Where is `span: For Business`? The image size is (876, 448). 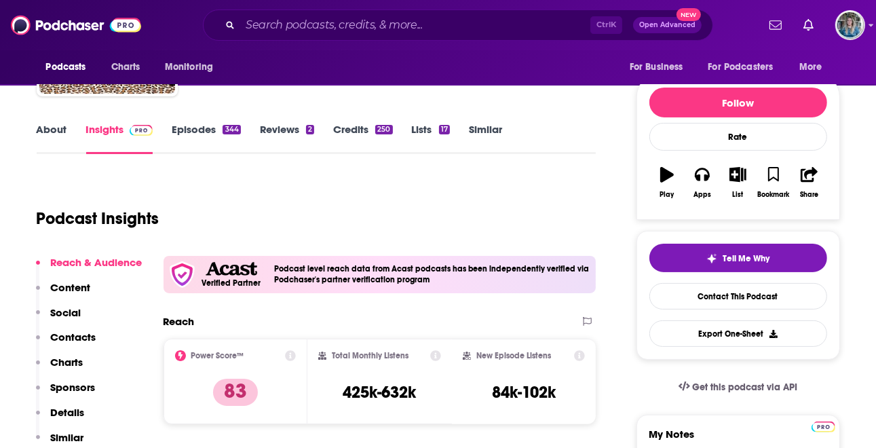
span: For Business is located at coordinates (656, 67).